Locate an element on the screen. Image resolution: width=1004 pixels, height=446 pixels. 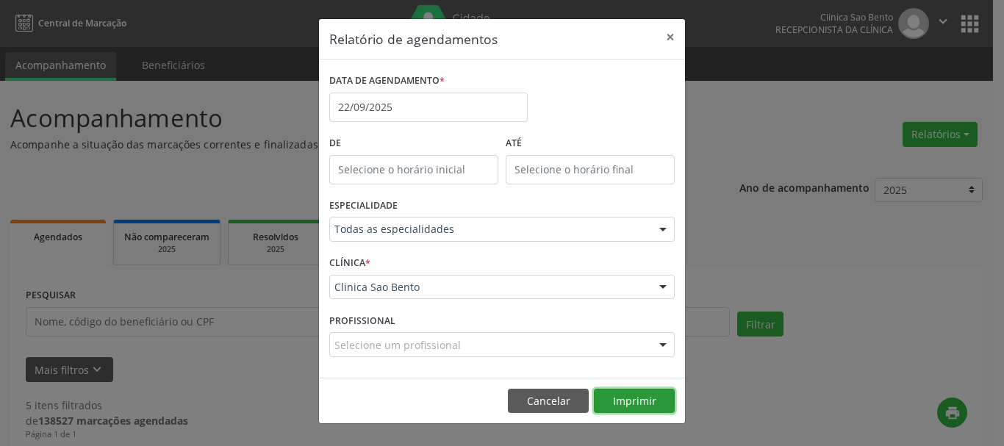
span: Todas as especialidades is located at coordinates (489, 229).